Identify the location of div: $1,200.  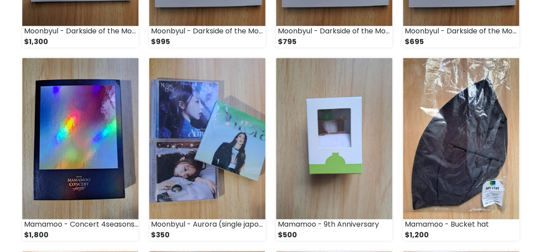
(461, 235).